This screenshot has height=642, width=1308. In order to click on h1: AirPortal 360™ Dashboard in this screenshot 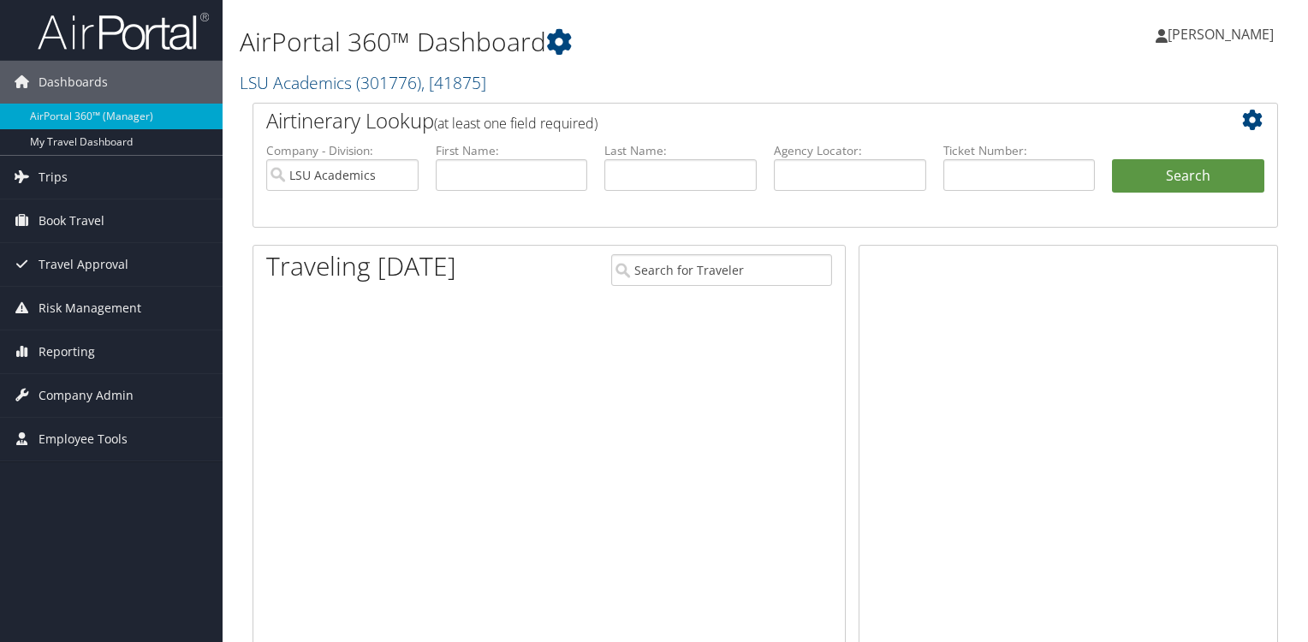, I will do `click(590, 42)`.